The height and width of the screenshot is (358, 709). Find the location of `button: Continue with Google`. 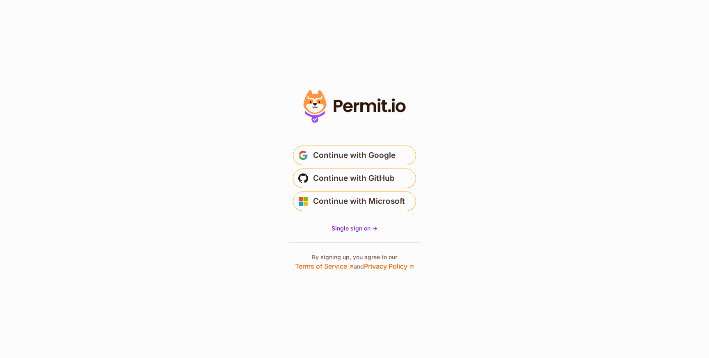

button: Continue with Google is located at coordinates (355, 156).